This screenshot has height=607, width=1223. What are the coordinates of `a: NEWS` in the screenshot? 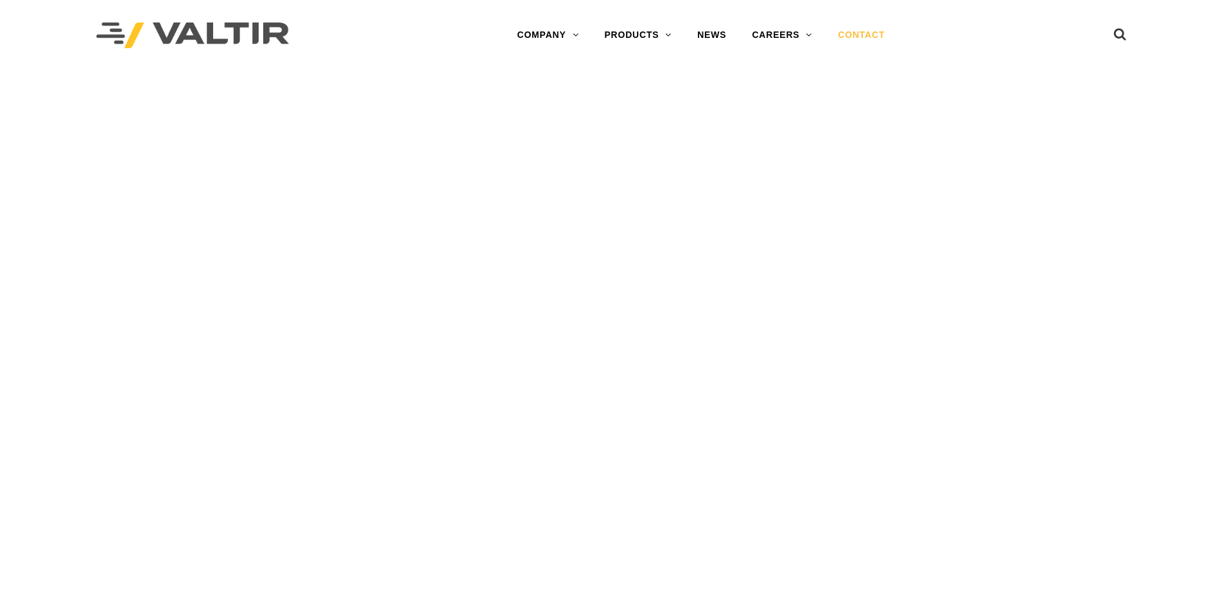 It's located at (711, 35).